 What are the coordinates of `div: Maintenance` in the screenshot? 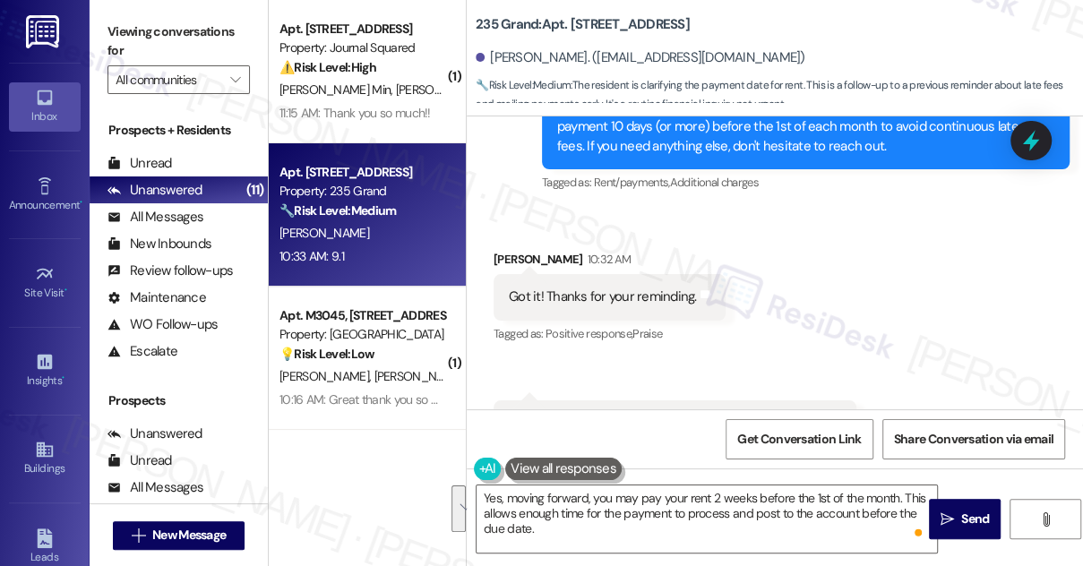 It's located at (157, 297).